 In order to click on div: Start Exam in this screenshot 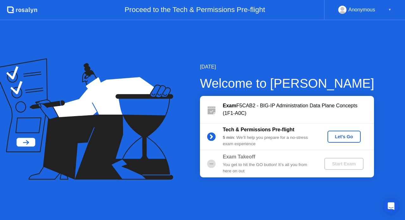, I will do `click(343, 164)`.